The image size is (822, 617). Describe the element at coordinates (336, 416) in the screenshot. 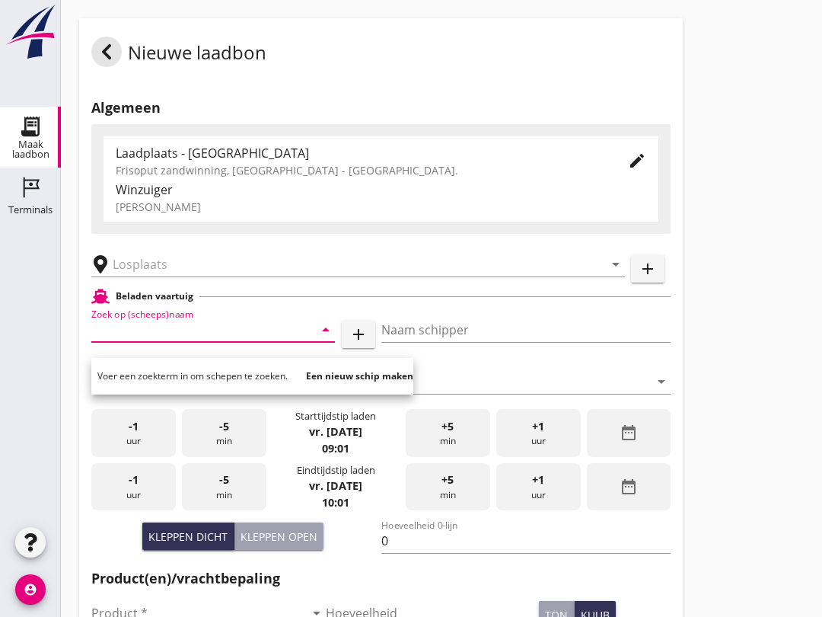

I see `div: Starttijdstip laden` at that location.